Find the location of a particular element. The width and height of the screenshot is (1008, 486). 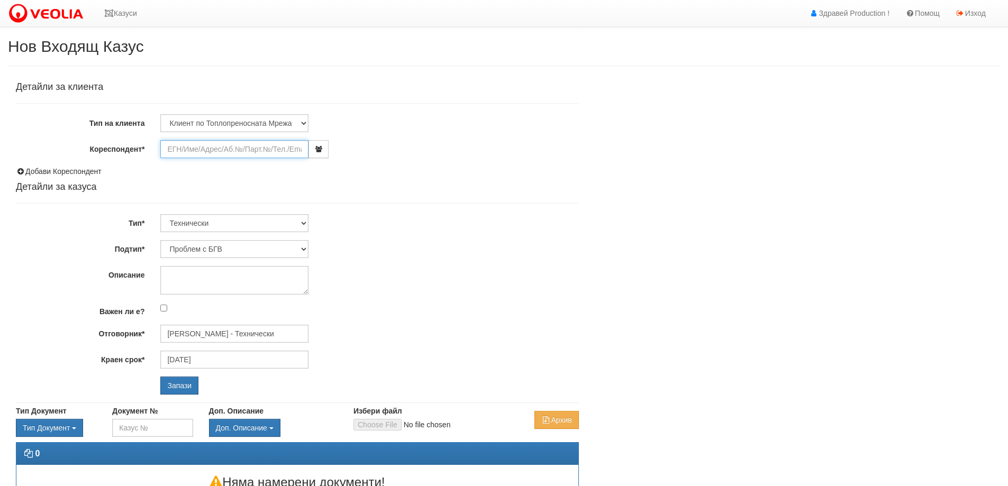

div: Добави Кореспондент is located at coordinates (297, 171).